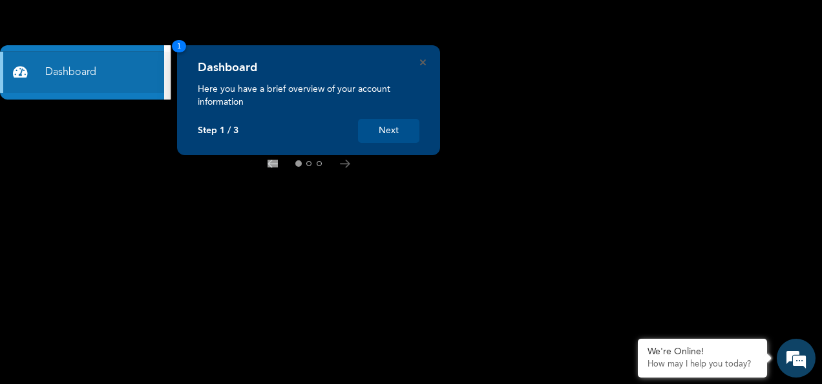  What do you see at coordinates (187, 338) in the screenshot?
I see `div: FAQs` at bounding box center [187, 338].